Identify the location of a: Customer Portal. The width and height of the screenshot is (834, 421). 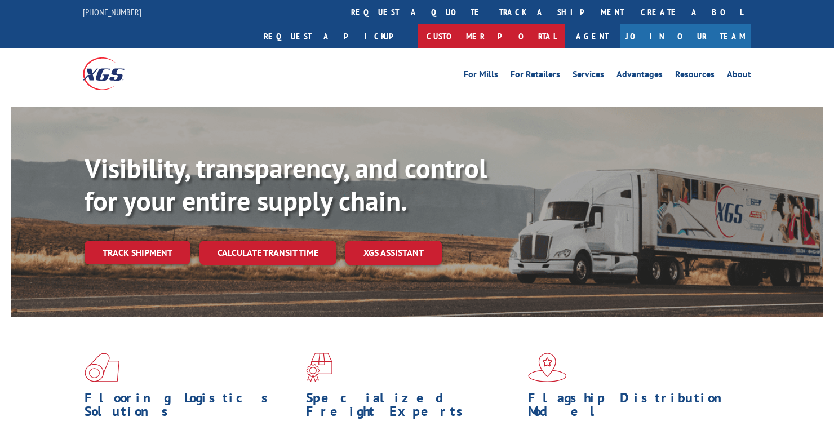
(492, 36).